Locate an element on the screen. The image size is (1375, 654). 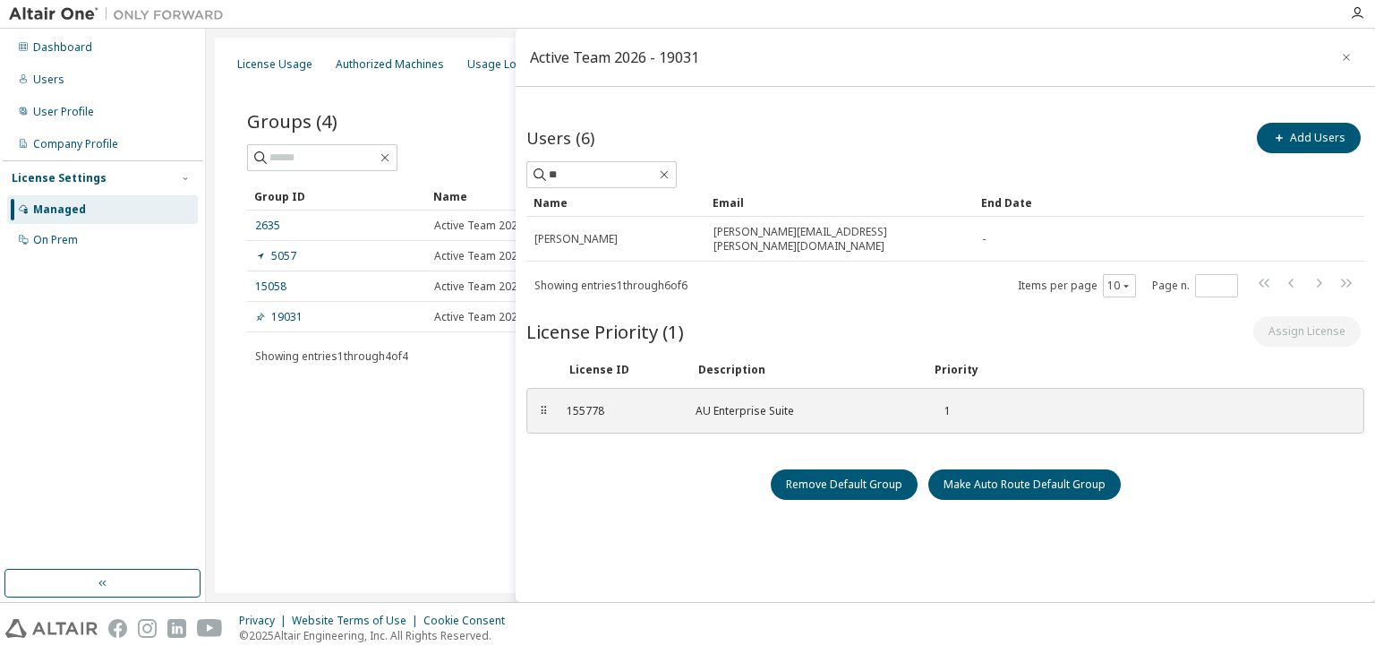
div: License Settings is located at coordinates (59, 178).